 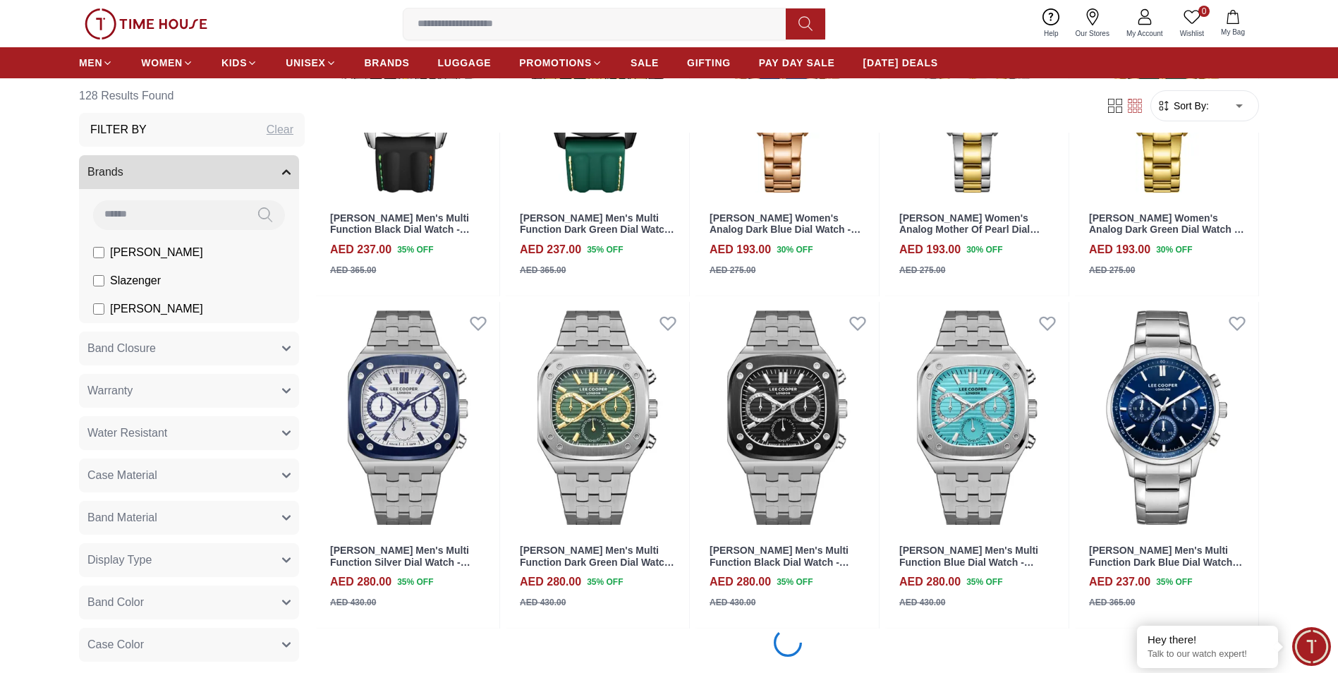 What do you see at coordinates (387, 63) in the screenshot?
I see `span: BRANDS` at bounding box center [387, 63].